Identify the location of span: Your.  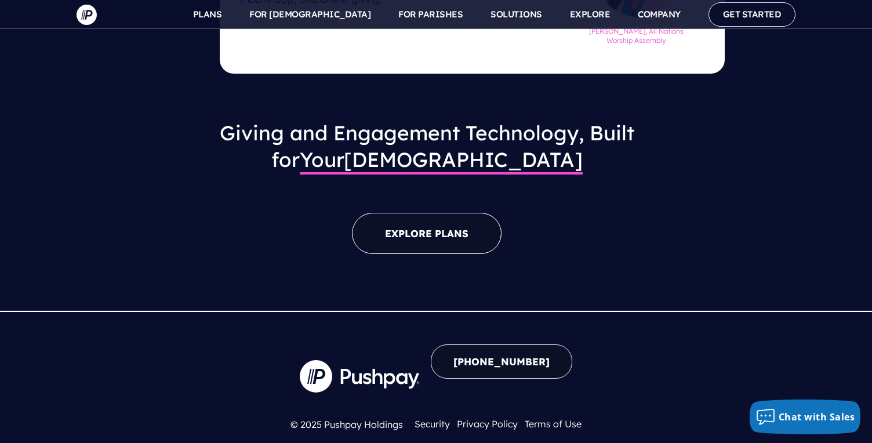
(322, 161).